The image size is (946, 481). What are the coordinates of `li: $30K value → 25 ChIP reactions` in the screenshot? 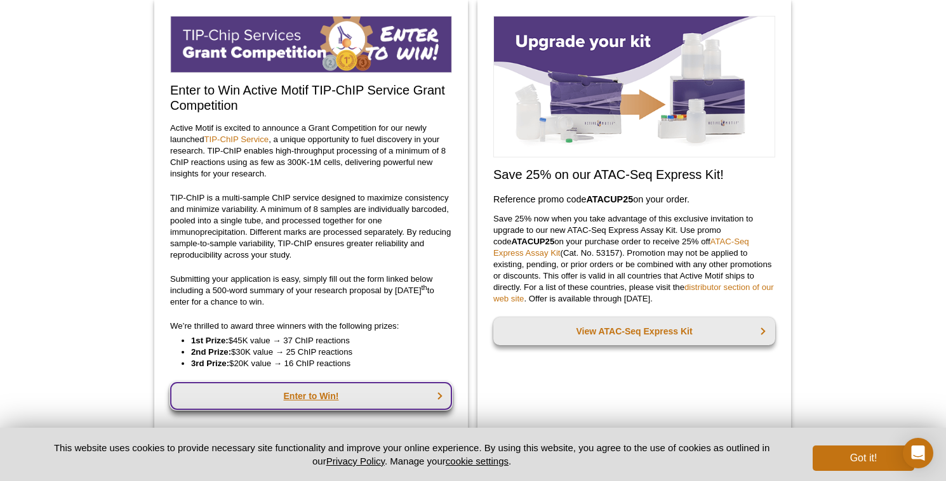 It's located at (315, 352).